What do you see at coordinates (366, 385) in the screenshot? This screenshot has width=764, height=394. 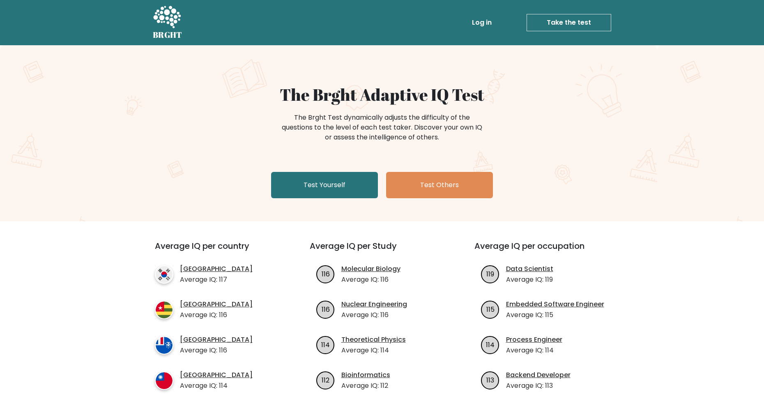 I see `p: Average IQ: 112` at bounding box center [366, 385].